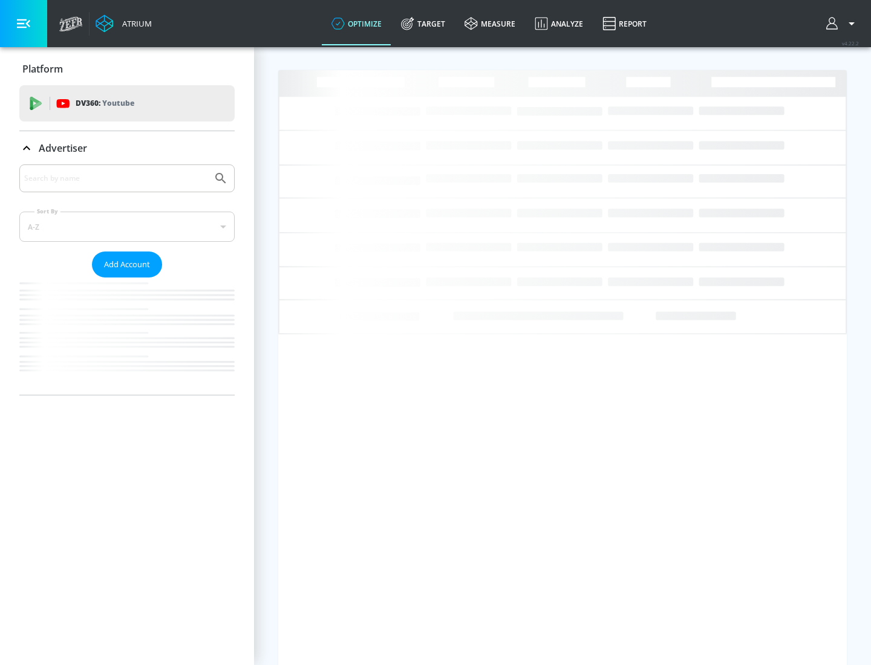  Describe the element at coordinates (490, 24) in the screenshot. I see `a: measure` at that location.